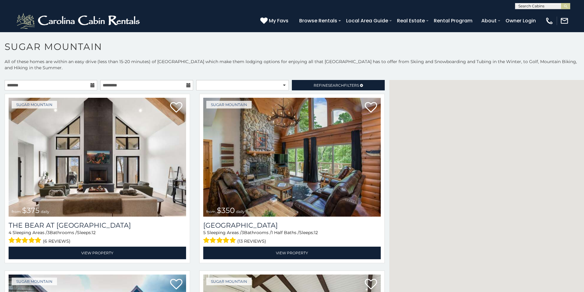 This screenshot has height=292, width=584. What do you see at coordinates (336, 85) in the screenshot?
I see `span: Search` at bounding box center [336, 85].